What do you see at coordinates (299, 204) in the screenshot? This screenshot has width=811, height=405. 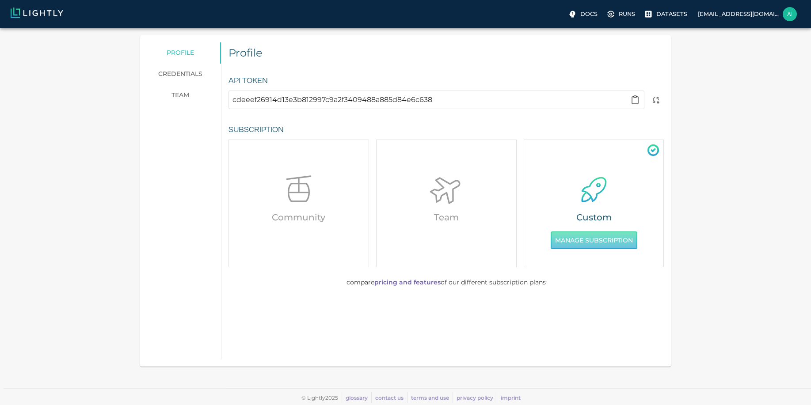 I see `div: Community subscription: inactive` at bounding box center [299, 204].